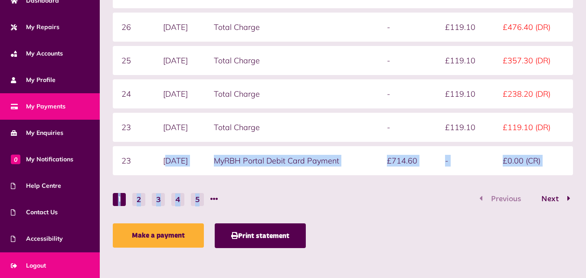  What do you see at coordinates (158, 235) in the screenshot?
I see `a: Make a payment` at bounding box center [158, 235].